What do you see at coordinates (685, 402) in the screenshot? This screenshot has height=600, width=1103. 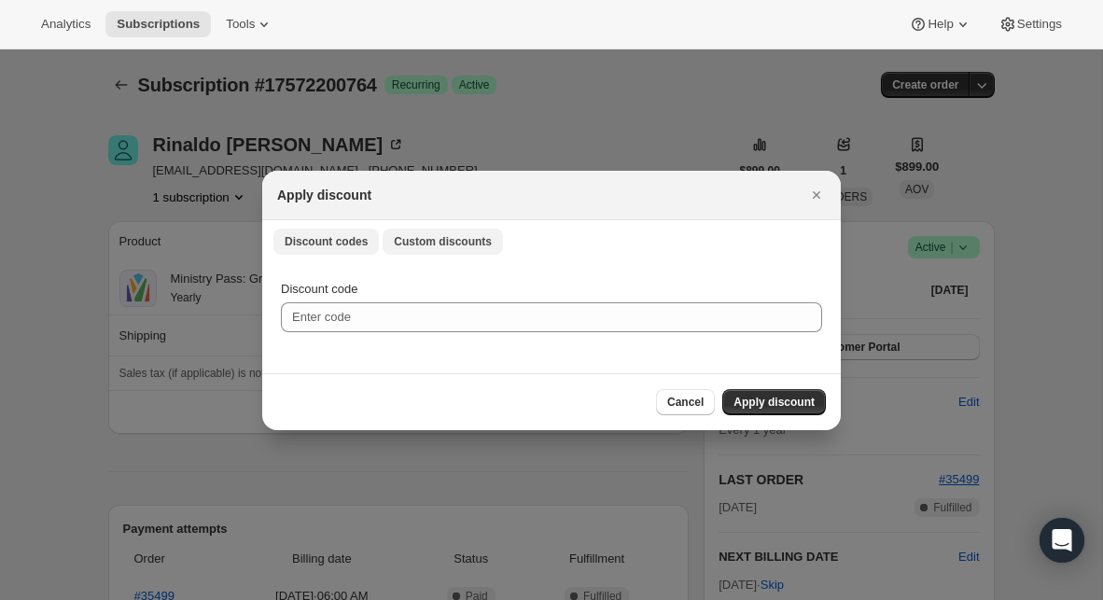 I see `span: Cancel` at bounding box center [685, 402].